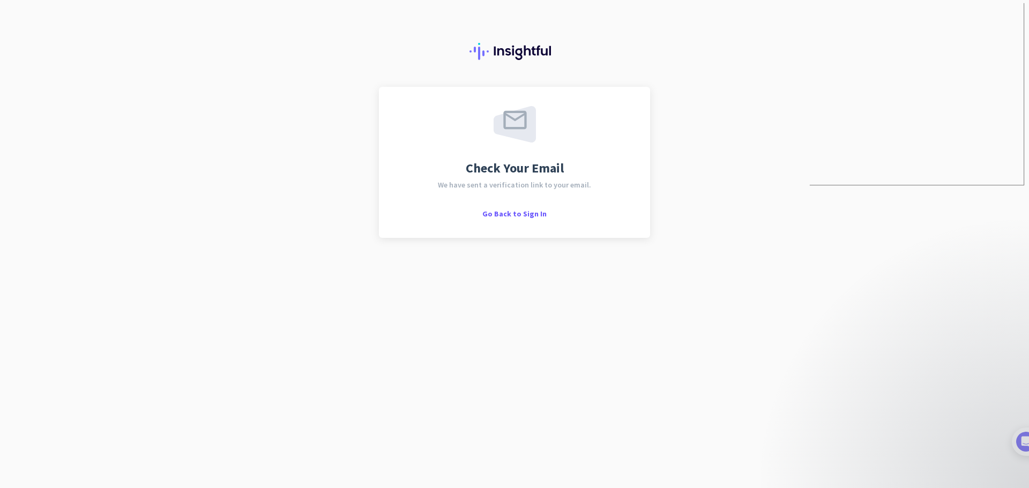  Describe the element at coordinates (515, 185) in the screenshot. I see `span: We have sent a verification link to your email.` at that location.